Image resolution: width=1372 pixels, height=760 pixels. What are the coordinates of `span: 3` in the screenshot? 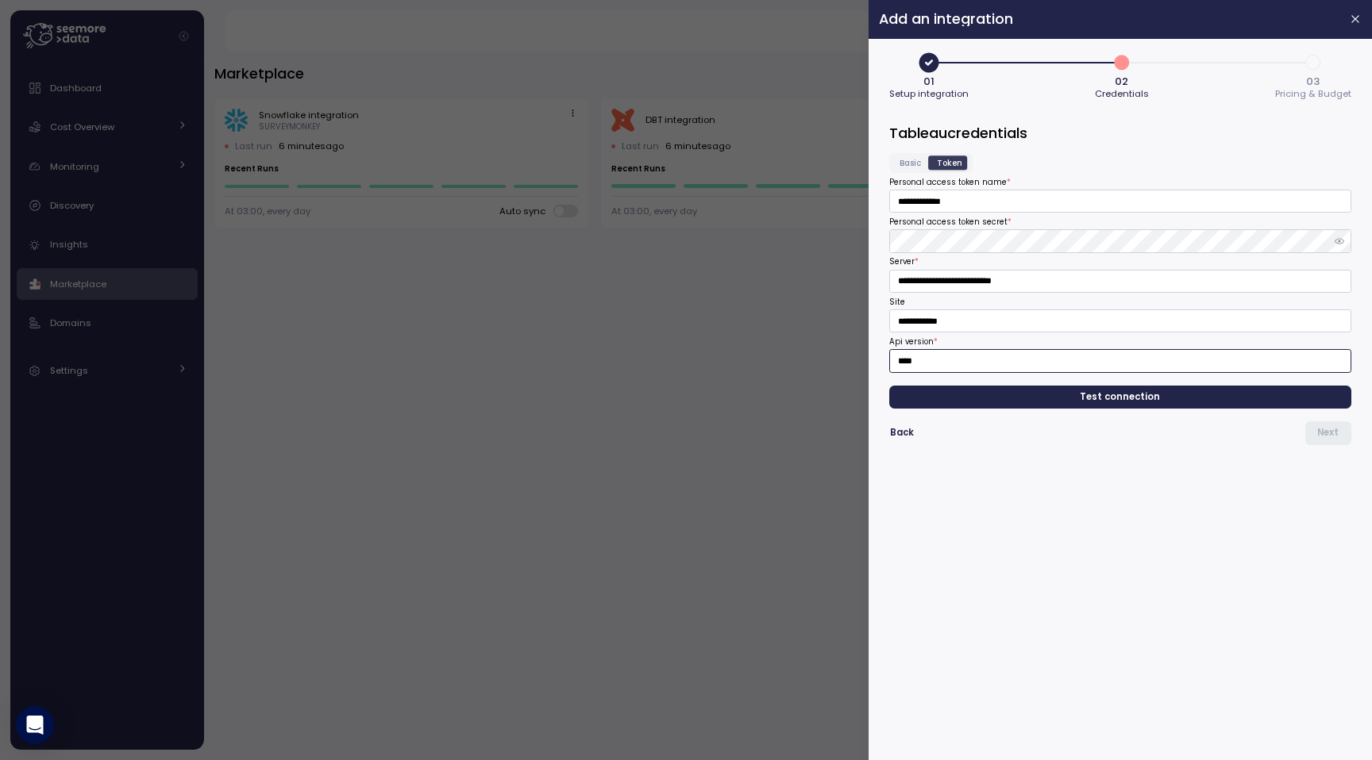 It's located at (1313, 63).